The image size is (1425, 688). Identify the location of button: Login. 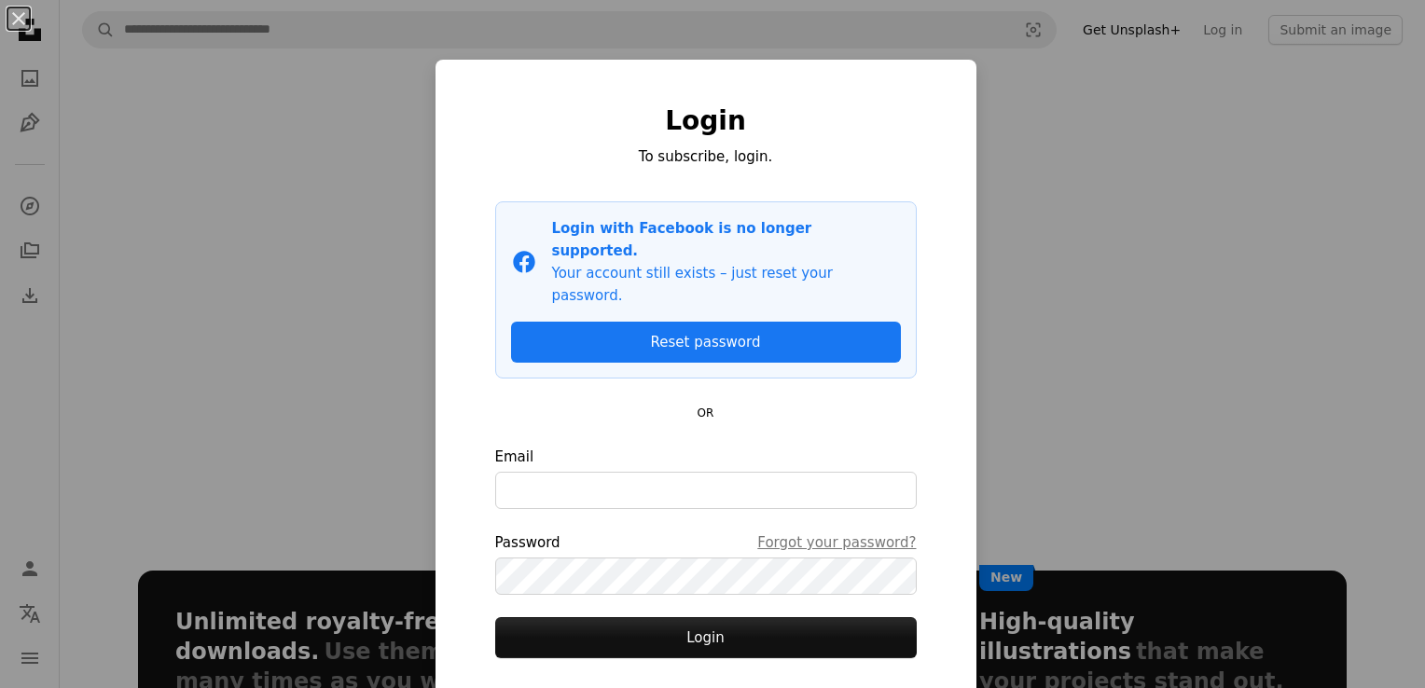
(706, 638).